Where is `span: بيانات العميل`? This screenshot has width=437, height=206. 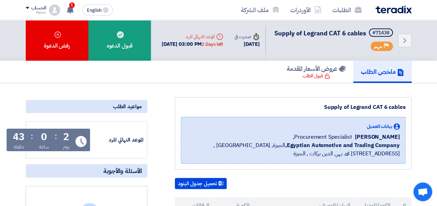 span: بيانات العميل is located at coordinates (379, 126).